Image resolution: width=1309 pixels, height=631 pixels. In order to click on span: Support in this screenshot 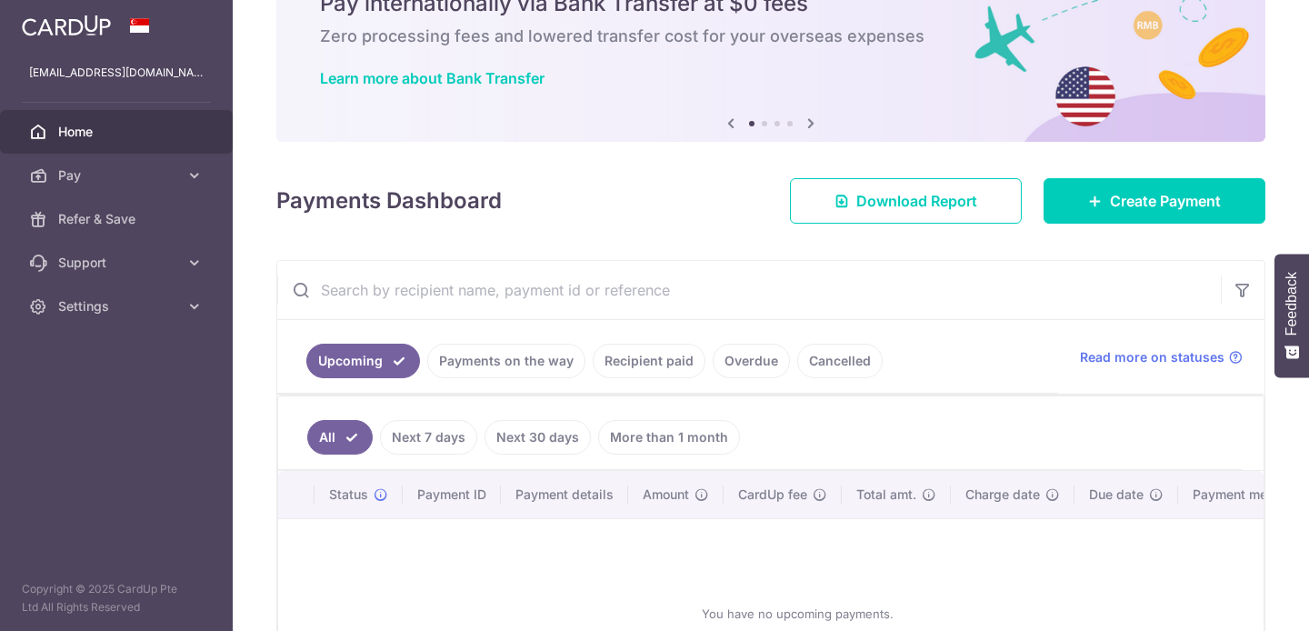, I will do `click(118, 263)`.